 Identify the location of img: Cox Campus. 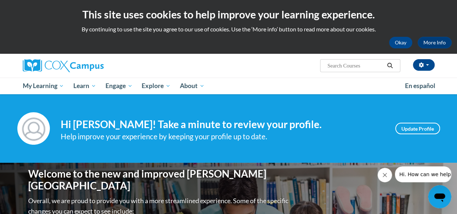
(63, 66).